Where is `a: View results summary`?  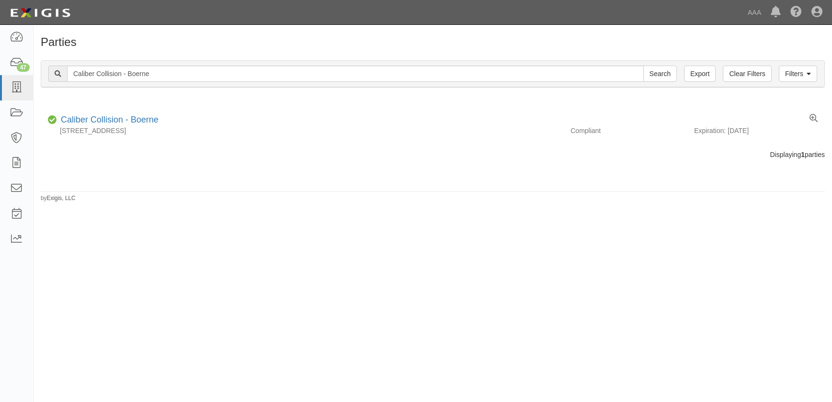 a: View results summary is located at coordinates (813, 119).